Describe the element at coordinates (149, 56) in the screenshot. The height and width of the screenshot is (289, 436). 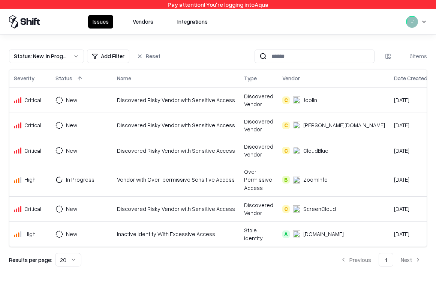
I see `button: Reset` at that location.